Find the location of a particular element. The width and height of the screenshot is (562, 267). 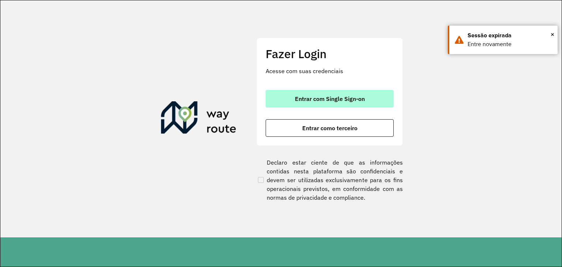

p: Acesse com suas credenciais is located at coordinates (330, 71).